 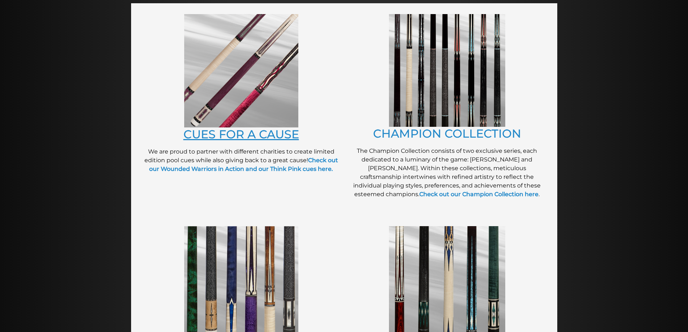 What do you see at coordinates (243, 164) in the screenshot?
I see `a: Check out our Wounded Warriors in Action and our Think Pink cues here.` at bounding box center [243, 164].